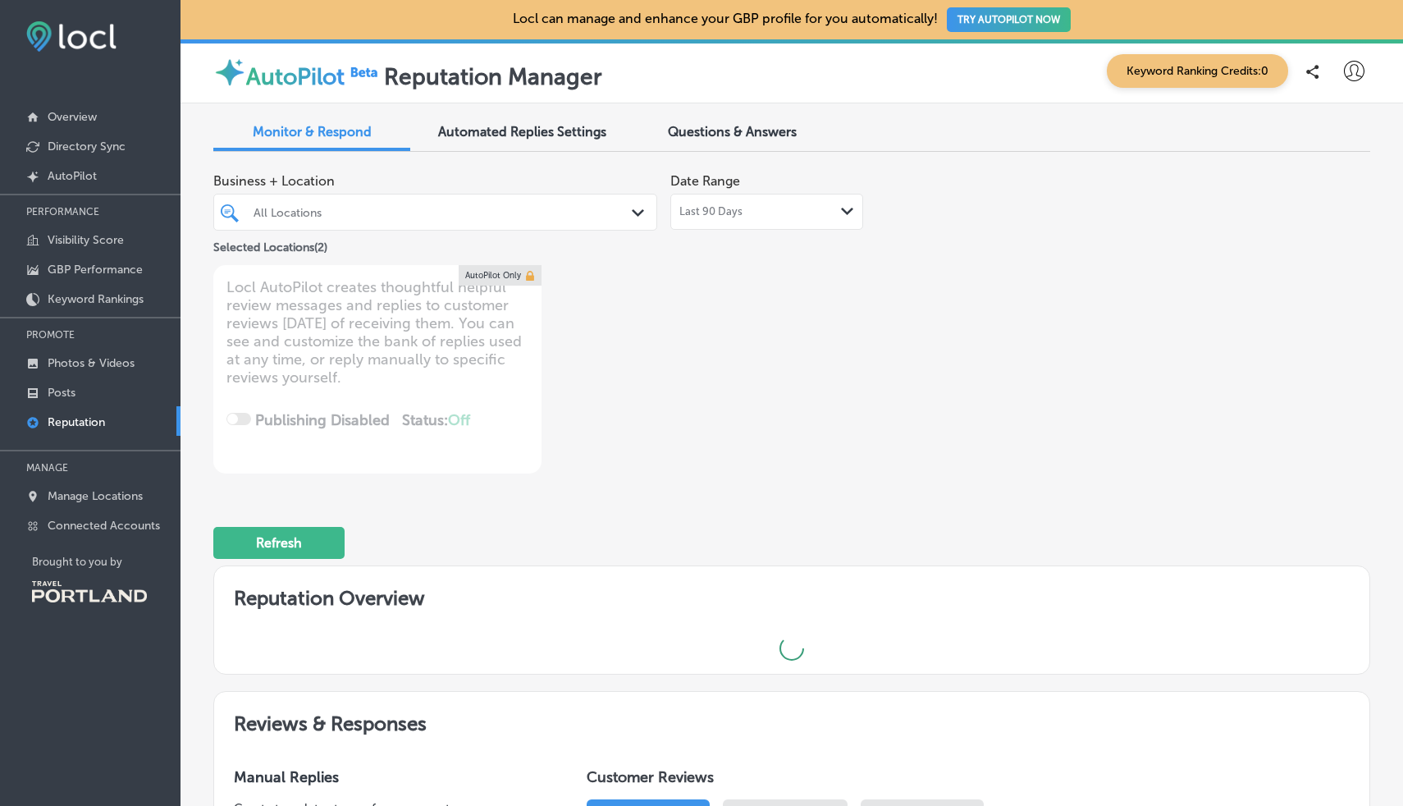  What do you see at coordinates (270, 244) in the screenshot?
I see `p: Selected Locations ( 2 )` at bounding box center [270, 244].